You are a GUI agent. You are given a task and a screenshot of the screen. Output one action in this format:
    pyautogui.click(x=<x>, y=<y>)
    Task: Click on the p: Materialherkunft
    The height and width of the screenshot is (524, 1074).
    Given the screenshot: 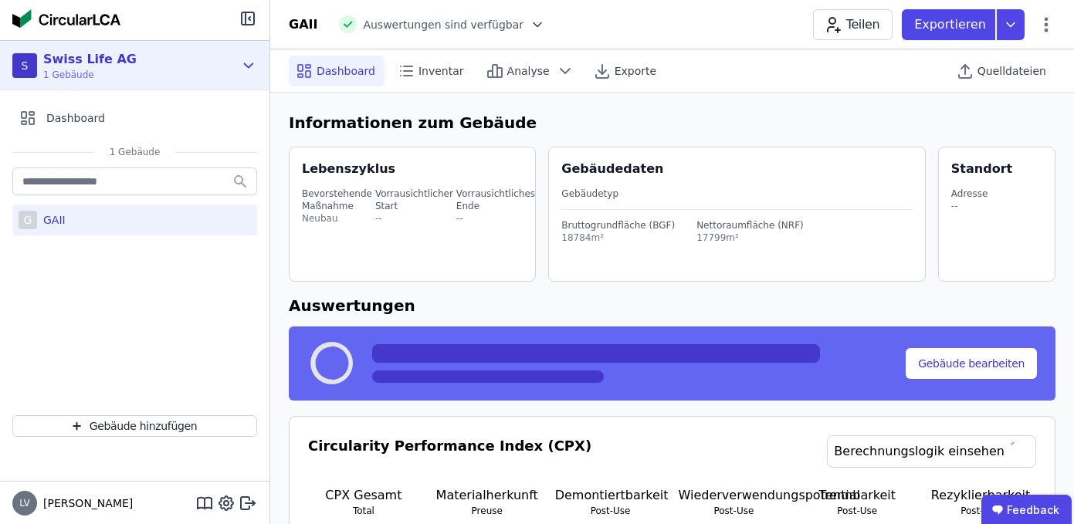 What is the action you would take?
    pyautogui.click(x=487, y=496)
    